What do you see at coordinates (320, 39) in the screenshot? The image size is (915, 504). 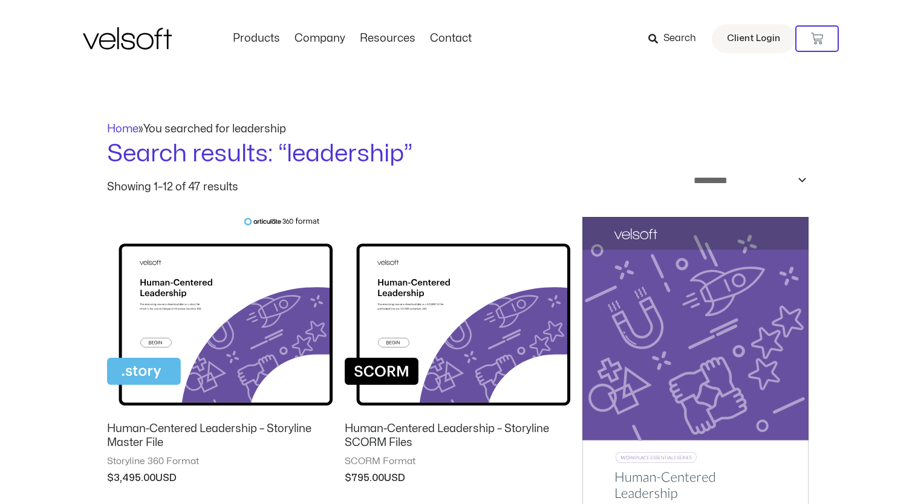 I see `a: CompanyMenu Toggle` at bounding box center [320, 39].